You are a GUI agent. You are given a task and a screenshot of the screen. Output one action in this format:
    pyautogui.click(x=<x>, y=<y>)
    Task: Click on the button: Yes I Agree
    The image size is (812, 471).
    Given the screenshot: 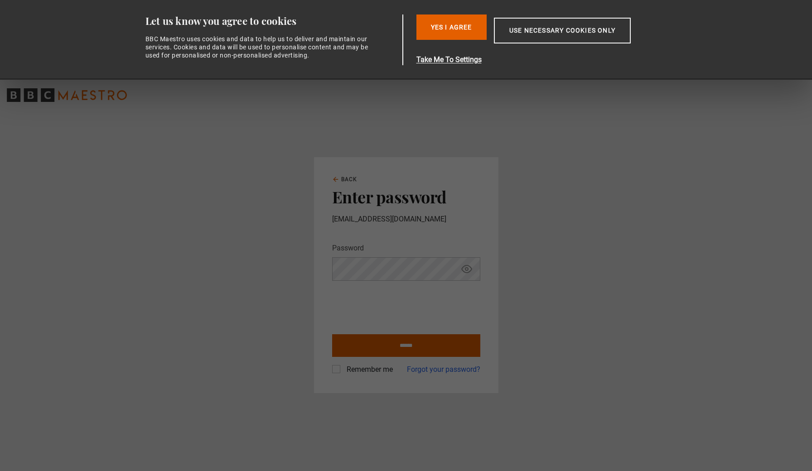 What is the action you would take?
    pyautogui.click(x=451, y=27)
    